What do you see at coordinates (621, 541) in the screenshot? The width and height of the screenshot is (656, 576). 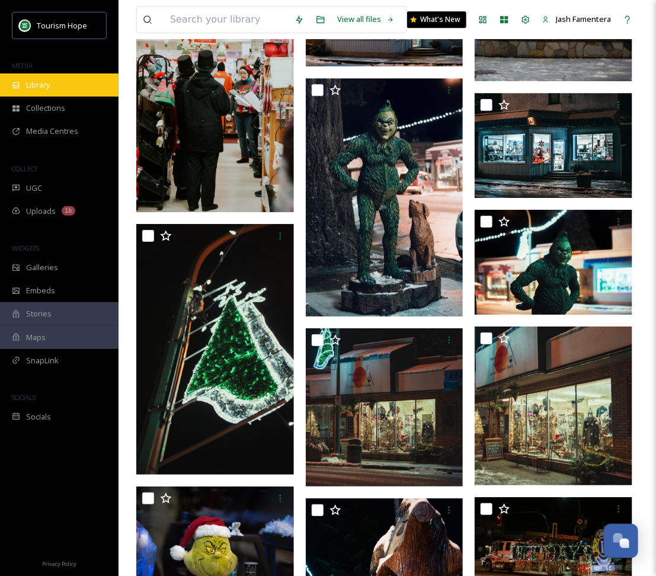 I see `button: Open Chat` at bounding box center [621, 541].